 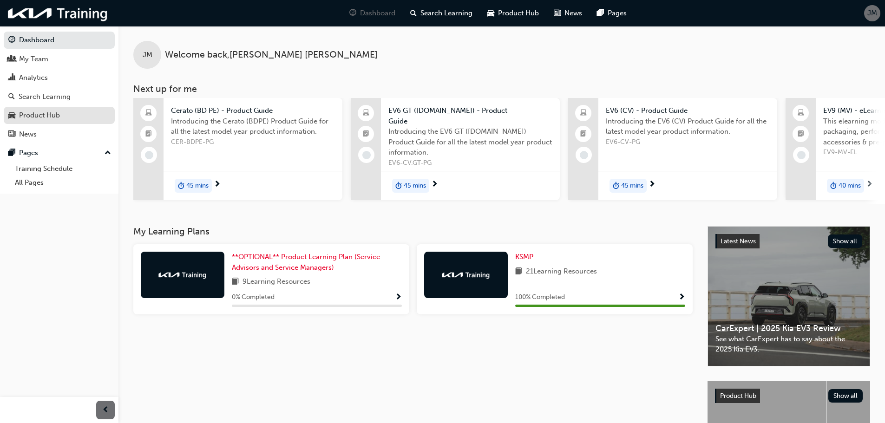 What do you see at coordinates (276, 282) in the screenshot?
I see `span: 9 Learning Resources` at bounding box center [276, 282].